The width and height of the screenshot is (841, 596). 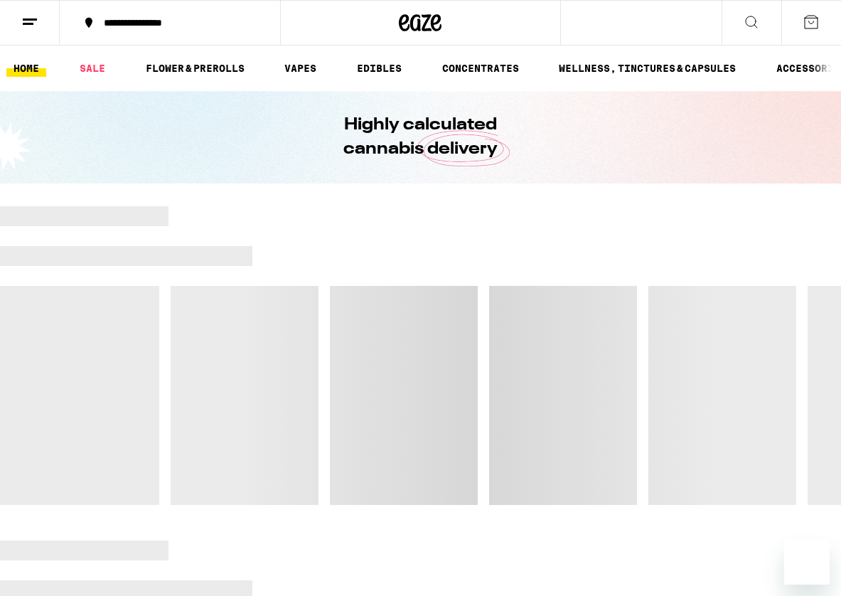 What do you see at coordinates (26, 68) in the screenshot?
I see `a: HOME` at bounding box center [26, 68].